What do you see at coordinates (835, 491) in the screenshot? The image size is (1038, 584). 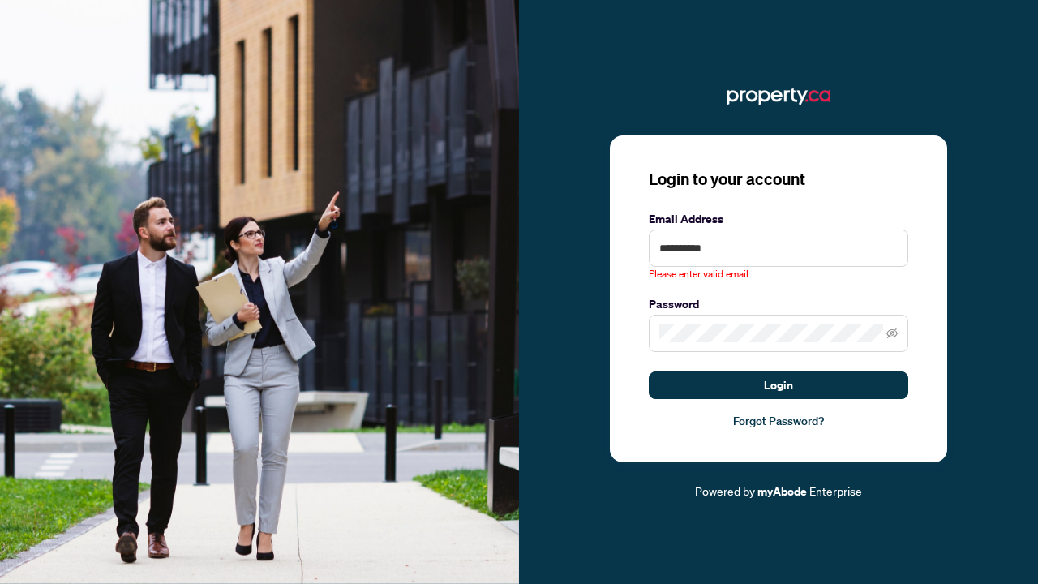 I see `span: Enterprise` at bounding box center [835, 491].